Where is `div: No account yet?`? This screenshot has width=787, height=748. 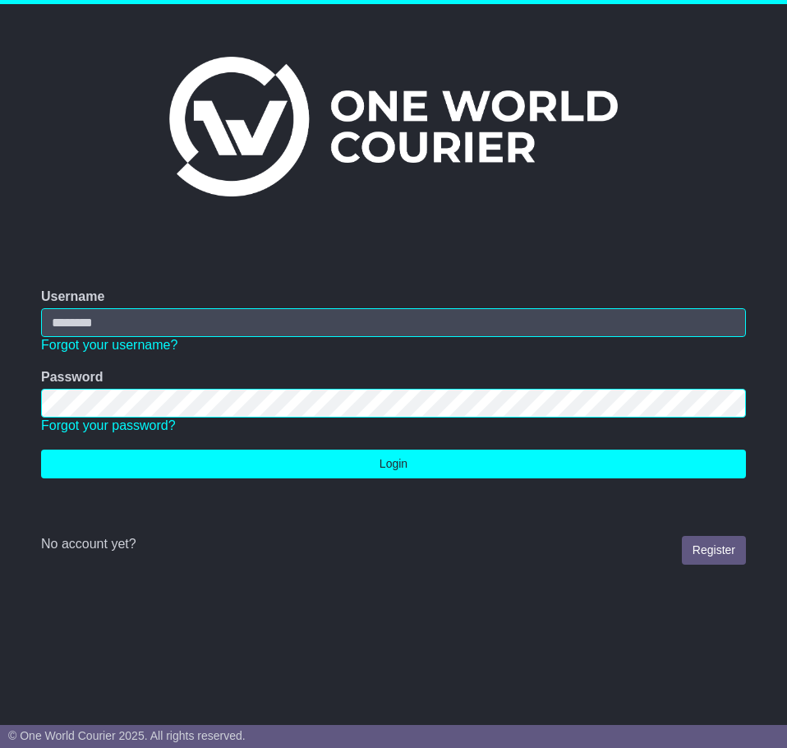
div: No account yet? is located at coordinates (394, 543).